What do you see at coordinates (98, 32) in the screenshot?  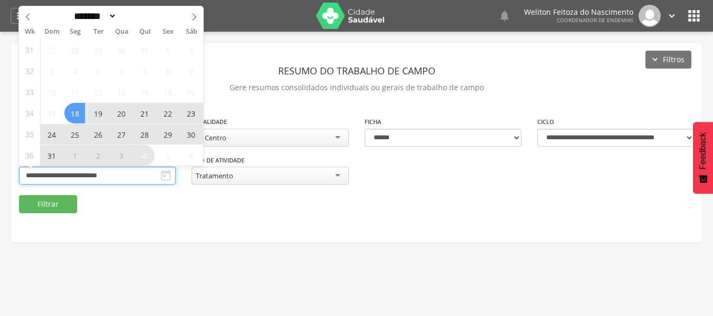 I see `span: Ter` at bounding box center [98, 32].